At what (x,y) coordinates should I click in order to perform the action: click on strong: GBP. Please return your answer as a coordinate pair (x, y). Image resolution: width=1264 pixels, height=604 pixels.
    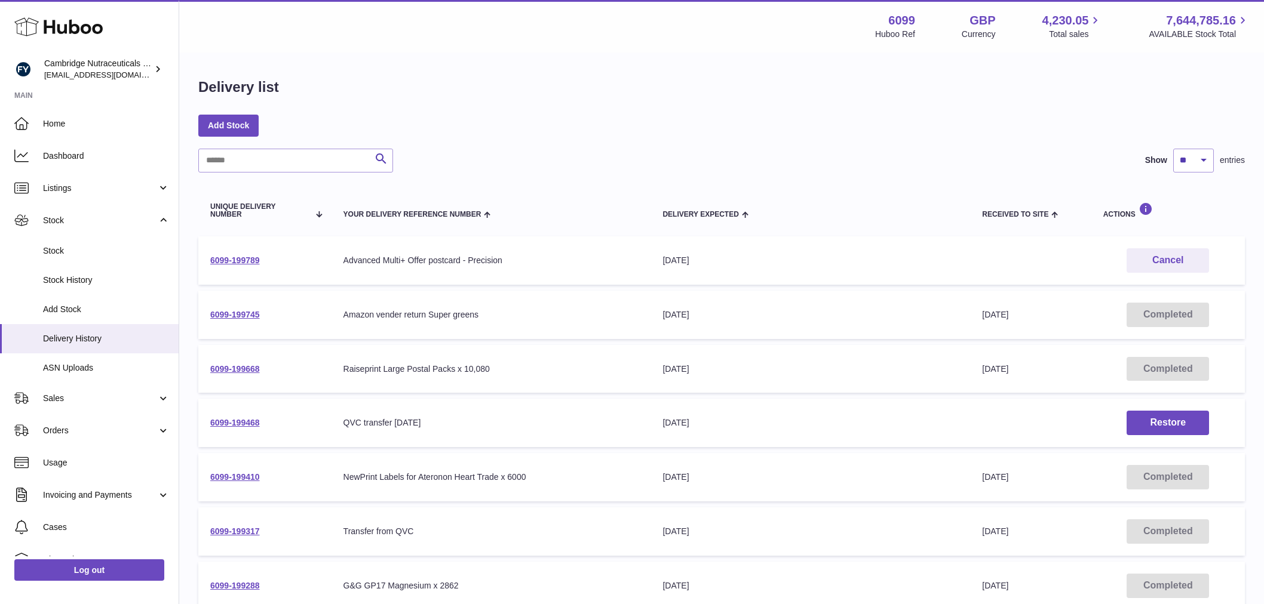
    Looking at the image, I should click on (982, 20).